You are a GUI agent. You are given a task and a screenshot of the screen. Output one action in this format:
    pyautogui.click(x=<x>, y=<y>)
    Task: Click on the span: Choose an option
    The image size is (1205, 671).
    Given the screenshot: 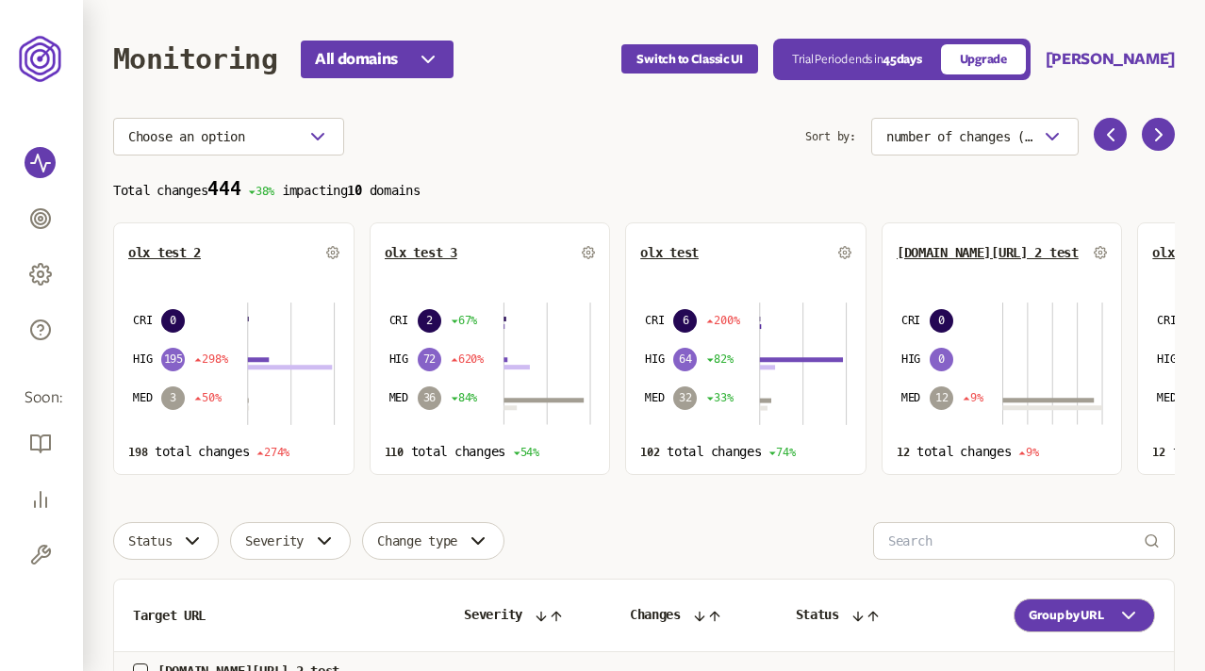 What is the action you would take?
    pyautogui.click(x=187, y=137)
    